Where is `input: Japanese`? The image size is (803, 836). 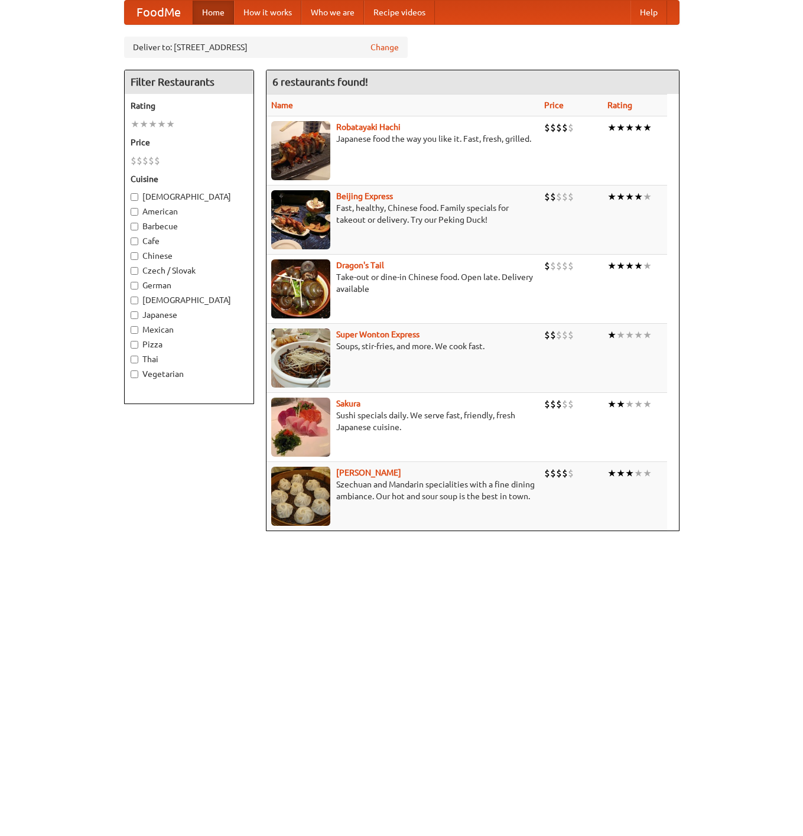 input: Japanese is located at coordinates (134, 315).